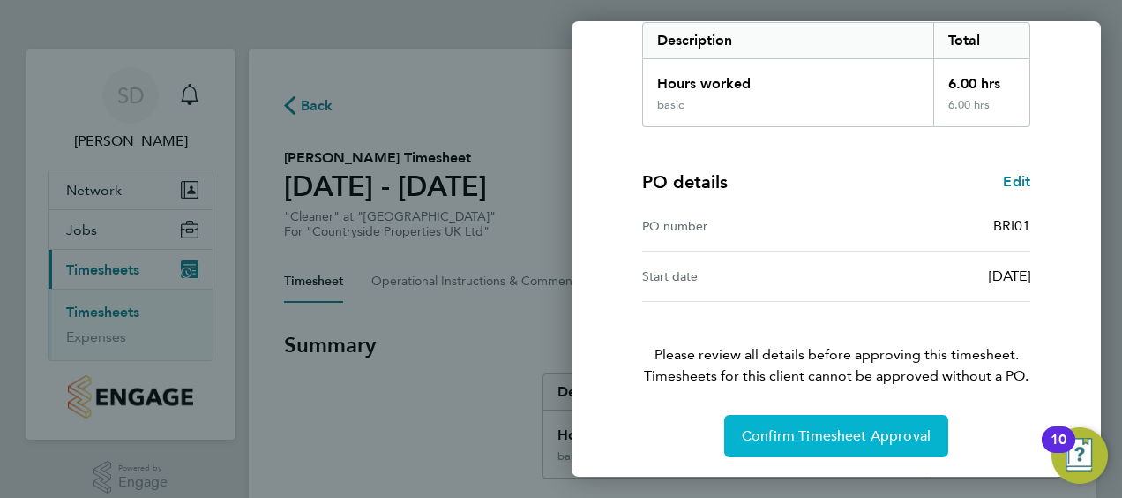 The height and width of the screenshot is (498, 1122). What do you see at coordinates (1059, 451) in the screenshot?
I see `div: 10` at bounding box center [1059, 451].